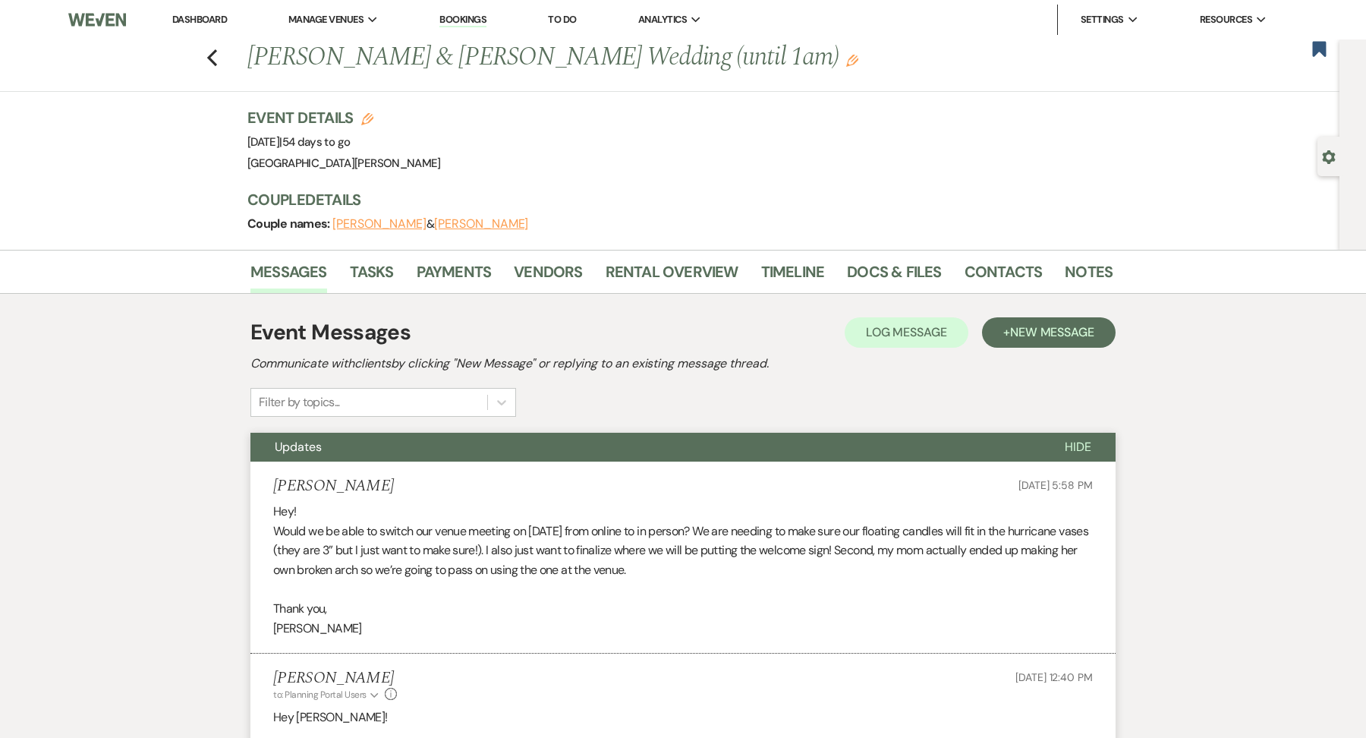  What do you see at coordinates (906, 332) in the screenshot?
I see `span: Log Message` at bounding box center [906, 332].